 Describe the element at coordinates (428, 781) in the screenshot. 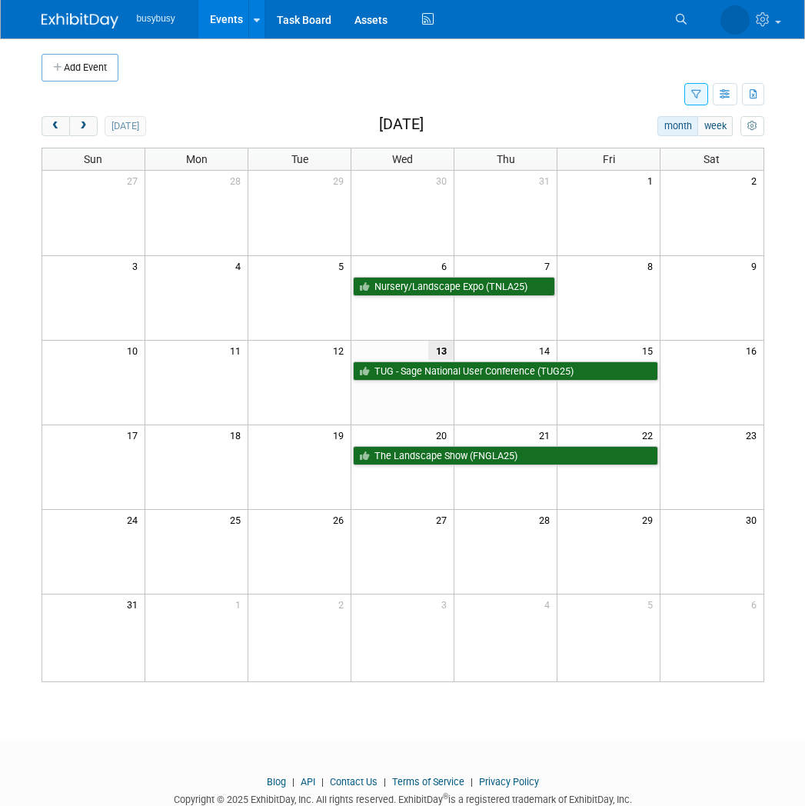

I see `a: Terms of Service` at that location.